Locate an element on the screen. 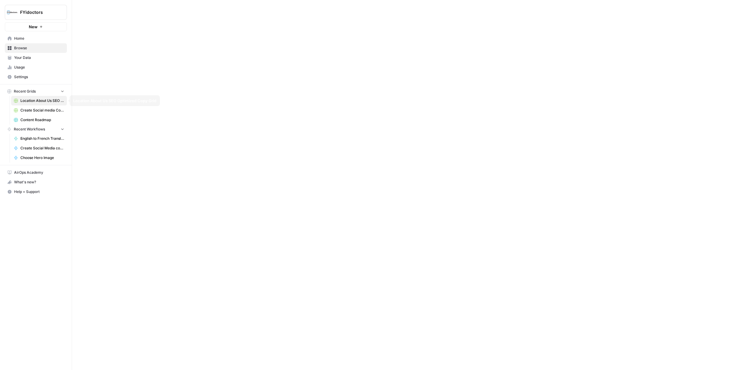 Image resolution: width=746 pixels, height=370 pixels. button: Recent Grids is located at coordinates (36, 91).